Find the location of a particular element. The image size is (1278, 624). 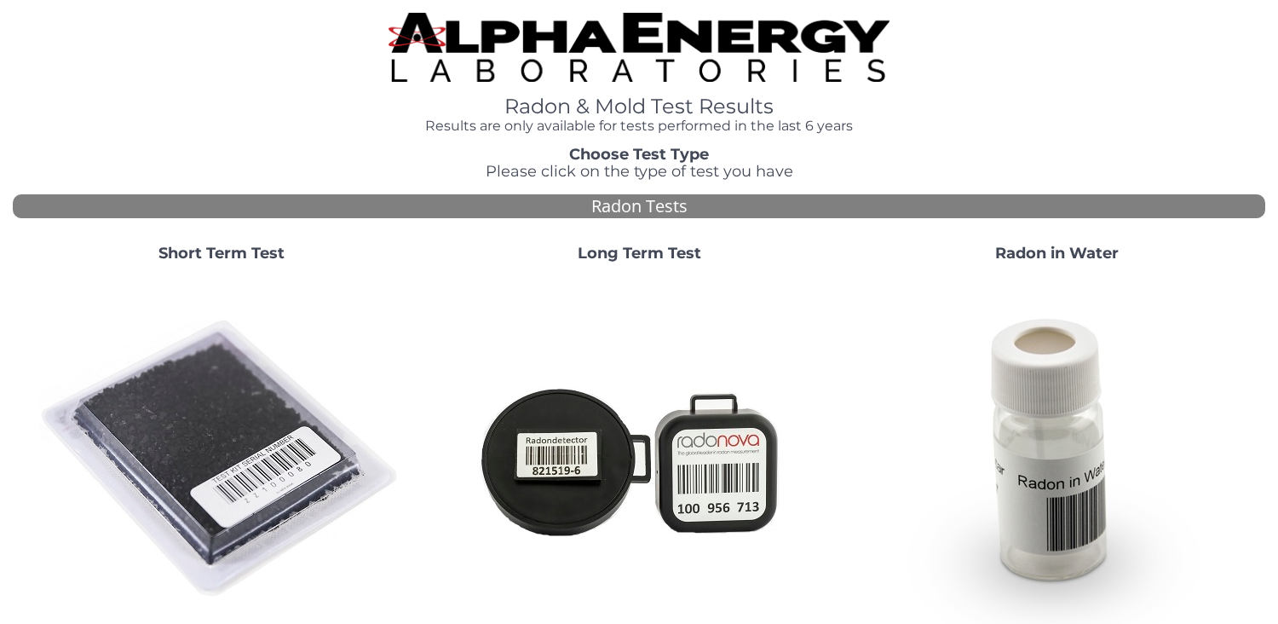

h4: Results are only available for tests performed in the last 6 years is located at coordinates (639, 126).